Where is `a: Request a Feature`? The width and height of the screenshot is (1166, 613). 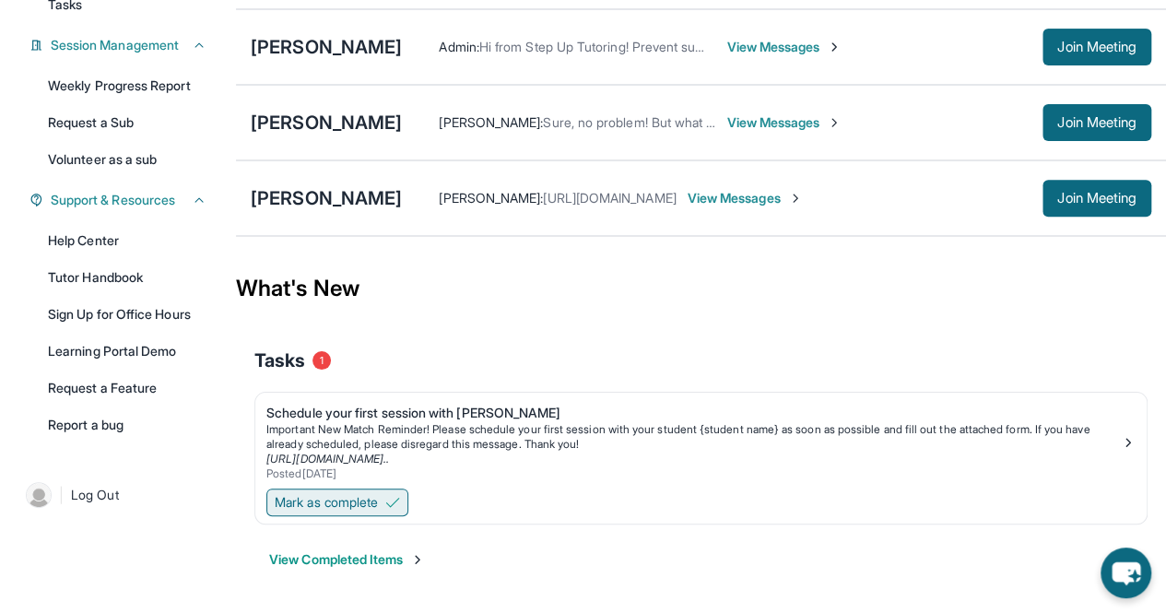 a: Request a Feature is located at coordinates (127, 388).